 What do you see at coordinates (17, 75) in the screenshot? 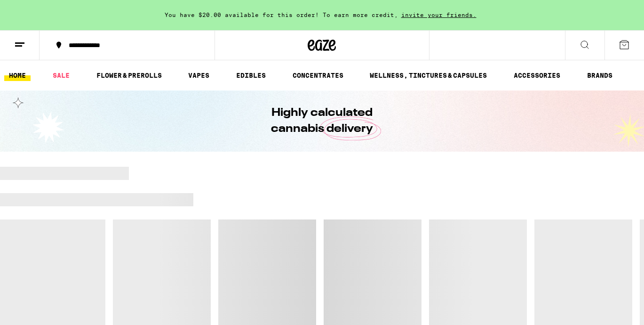
I see `a: HOME` at bounding box center [17, 75].